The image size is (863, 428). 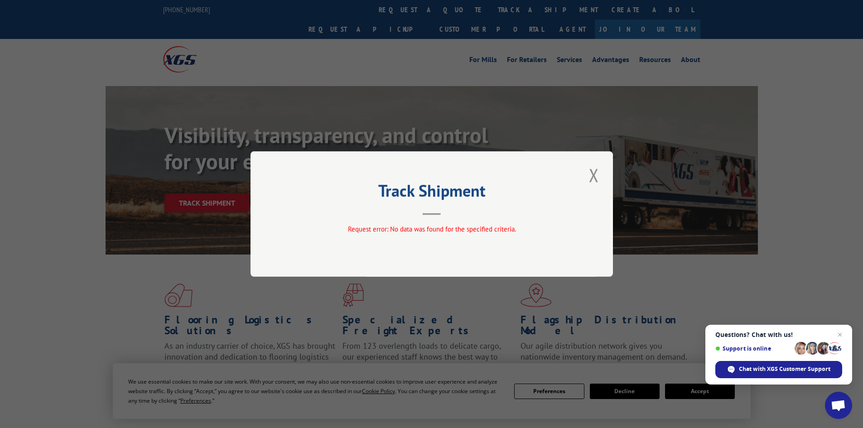 What do you see at coordinates (594, 175) in the screenshot?
I see `button: Close modal` at bounding box center [594, 175].